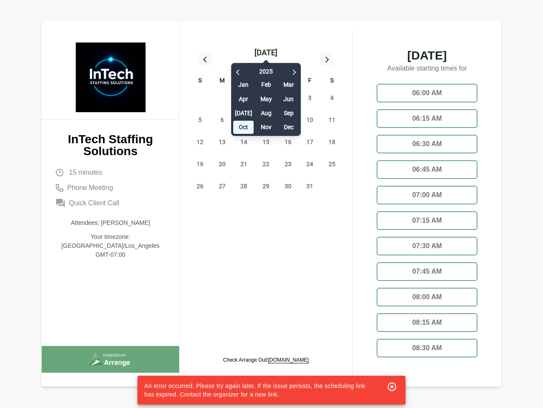  What do you see at coordinates (427, 170) in the screenshot?
I see `div: 06:45 AM` at bounding box center [427, 170].